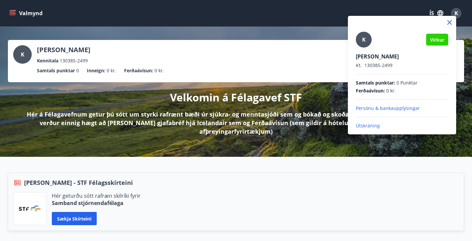  What do you see at coordinates (364, 40) in the screenshot?
I see `span: K` at bounding box center [364, 40].